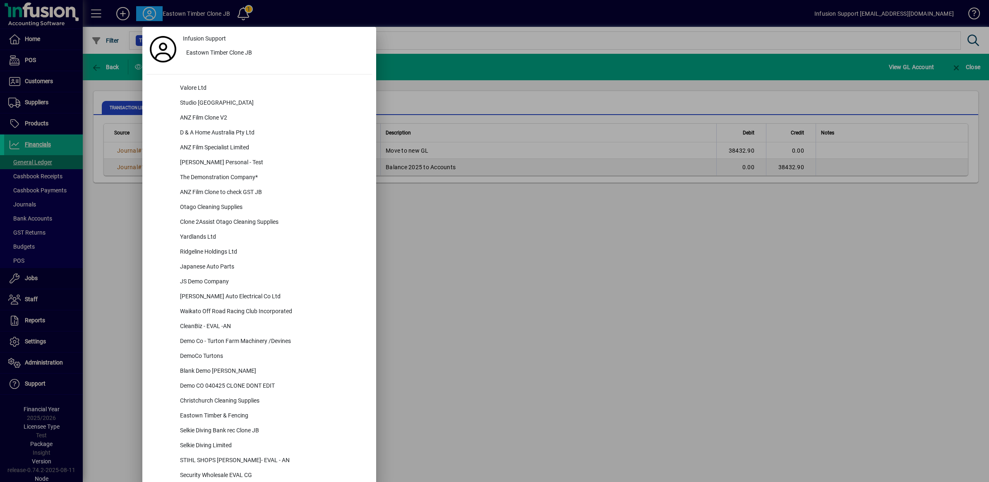  I want to click on div: DemoCo Turtons, so click(273, 357).